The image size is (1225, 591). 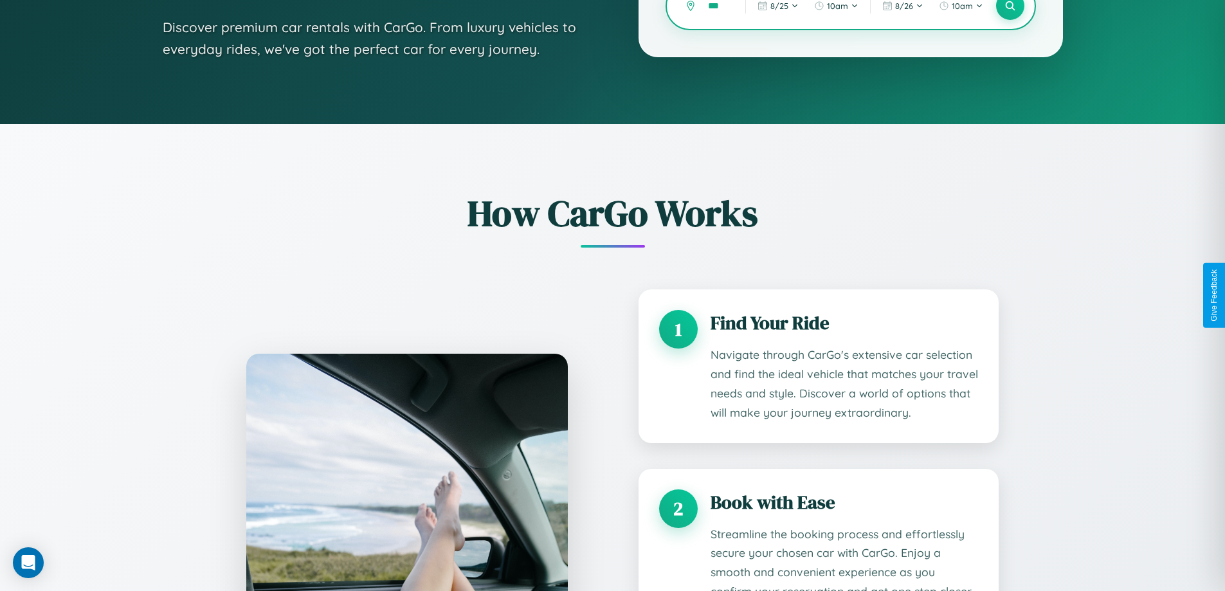 I want to click on div: Give Feedback, so click(x=1214, y=295).